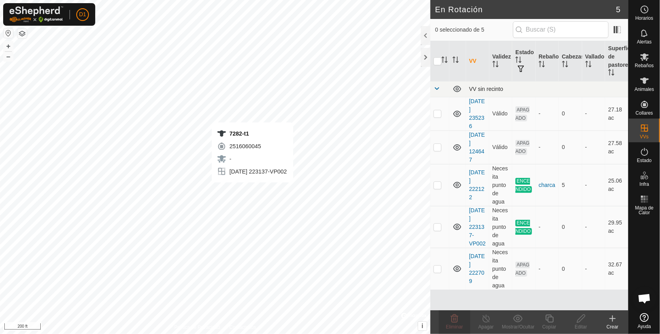 This screenshot has width=660, height=334. What do you see at coordinates (644, 160) in the screenshot?
I see `span: Estado` at bounding box center [644, 160].